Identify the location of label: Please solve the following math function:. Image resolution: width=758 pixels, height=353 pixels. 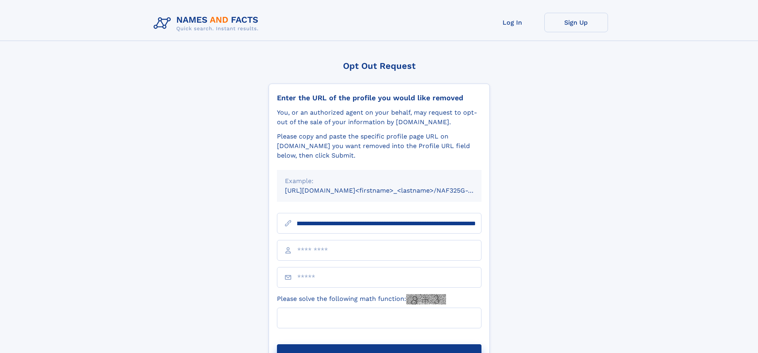
(361, 299).